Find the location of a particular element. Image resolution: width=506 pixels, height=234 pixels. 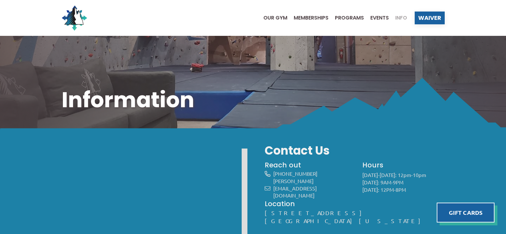

a: Programs is located at coordinates (346, 18).